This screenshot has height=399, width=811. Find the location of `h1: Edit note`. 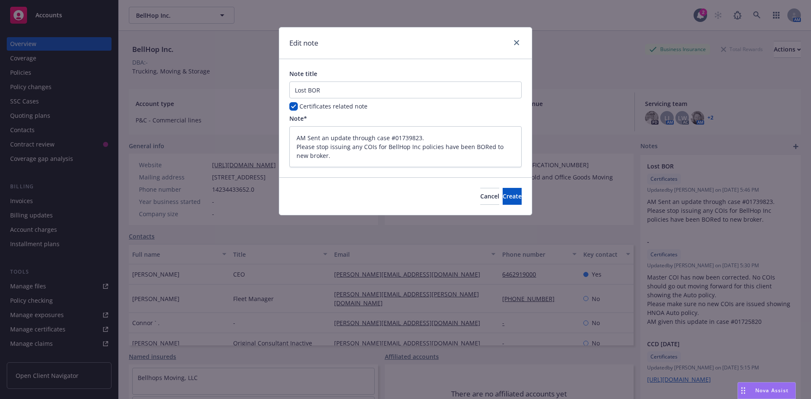

h1: Edit note is located at coordinates (304, 43).